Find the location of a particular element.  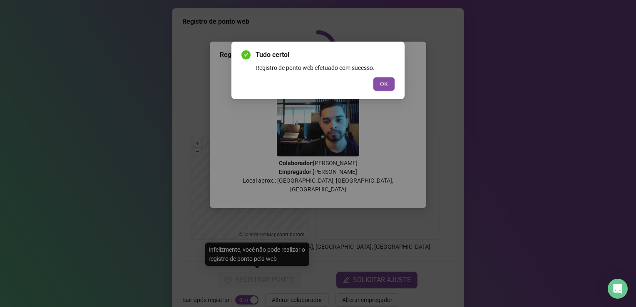

button: OK is located at coordinates (384, 84).